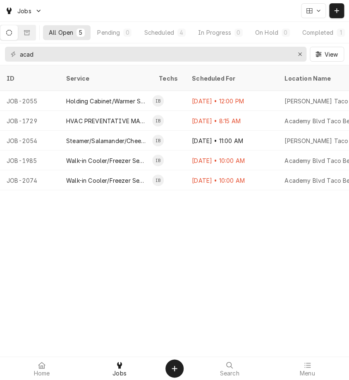  I want to click on div: Pending, so click(108, 32).